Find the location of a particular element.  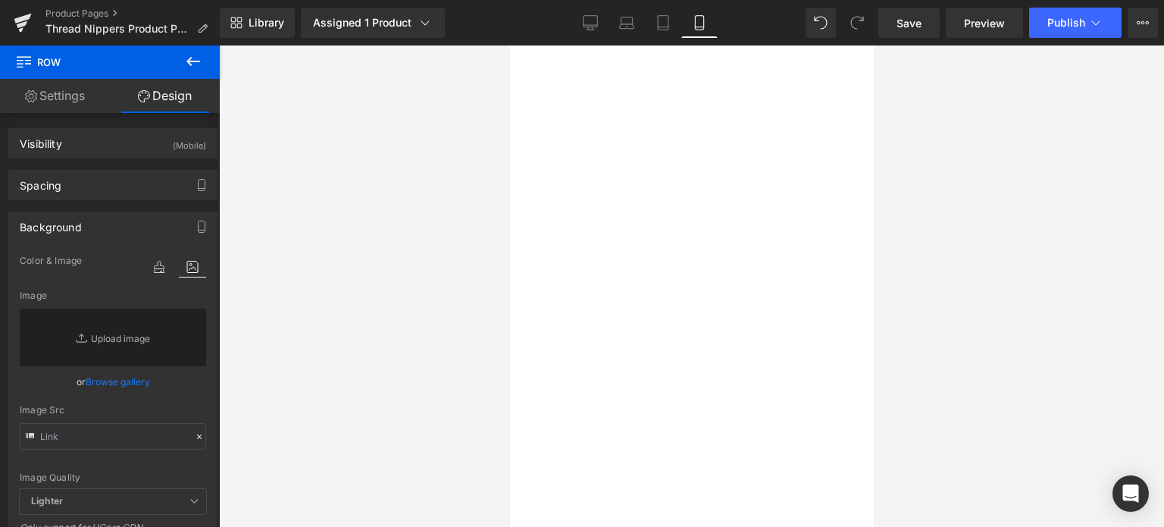

div: Open Intercom Messenger is located at coordinates (1131, 493).